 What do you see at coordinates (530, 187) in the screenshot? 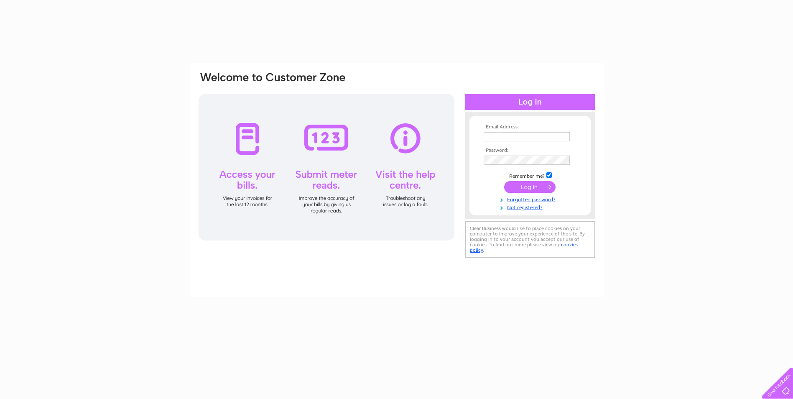
I see `input: Submit` at bounding box center [530, 187].